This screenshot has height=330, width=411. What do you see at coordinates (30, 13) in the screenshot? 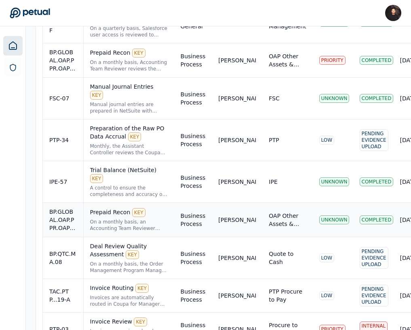
I see `a: Go to Dashboard` at bounding box center [30, 13].